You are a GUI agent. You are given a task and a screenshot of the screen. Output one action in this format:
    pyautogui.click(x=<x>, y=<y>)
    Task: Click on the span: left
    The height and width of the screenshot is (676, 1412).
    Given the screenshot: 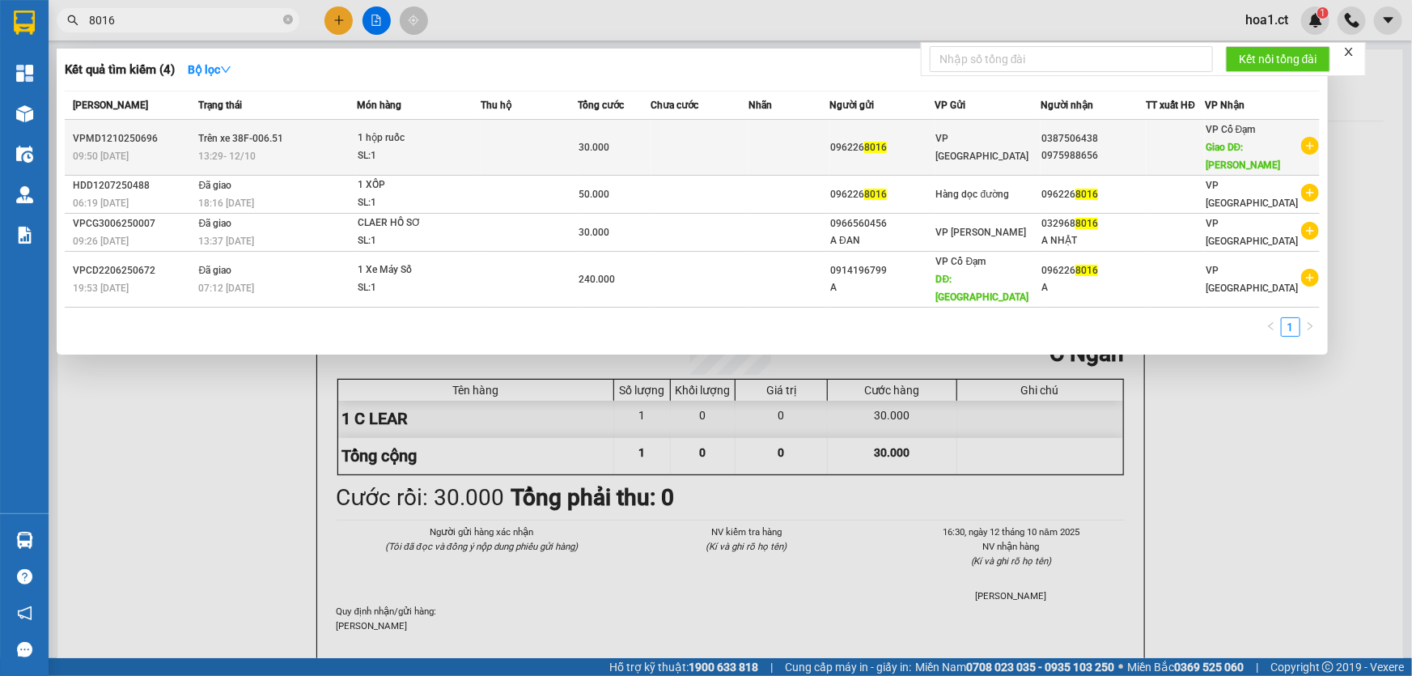 What is the action you would take?
    pyautogui.click(x=1271, y=326)
    